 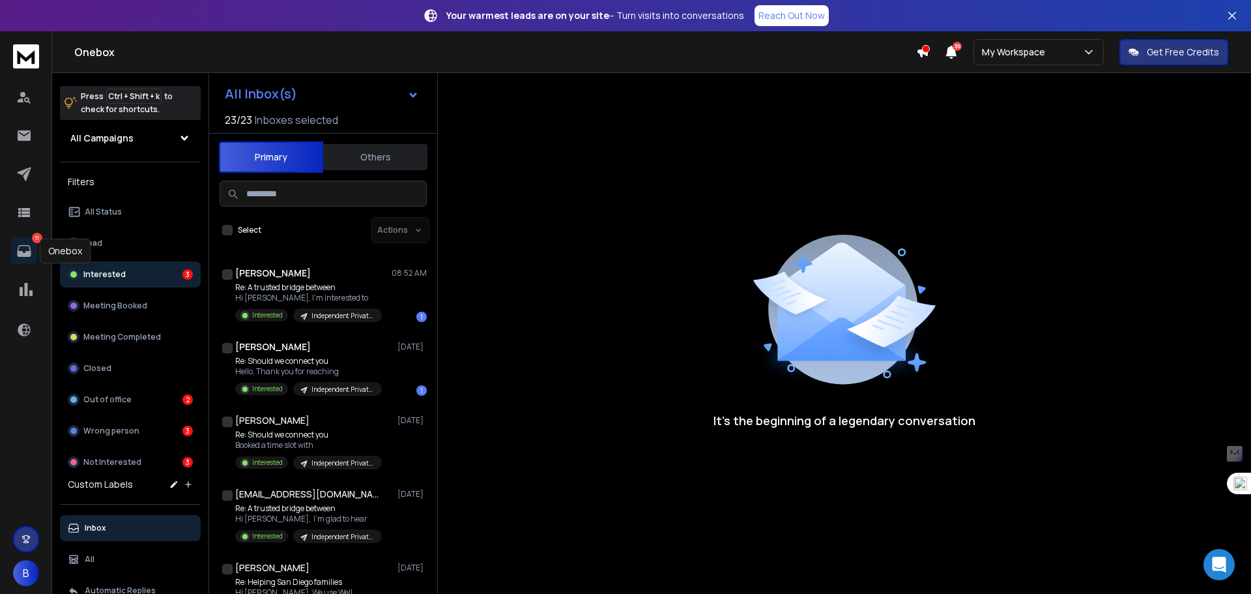 What do you see at coordinates (126, 103) in the screenshot?
I see `p: Press to check for shortcuts.` at bounding box center [126, 103].